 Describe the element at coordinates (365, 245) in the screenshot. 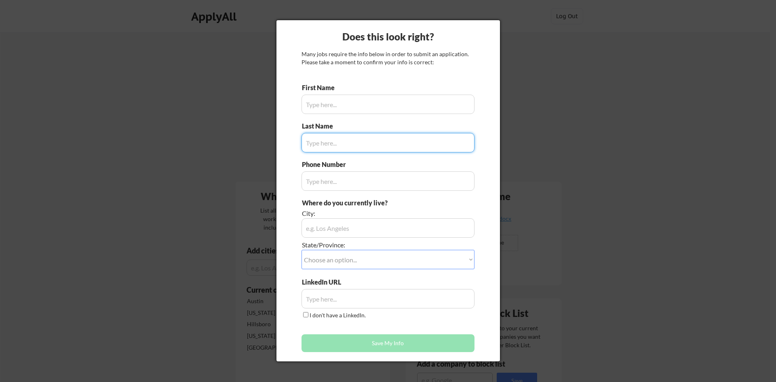

I see `div: State/Province:` at that location.